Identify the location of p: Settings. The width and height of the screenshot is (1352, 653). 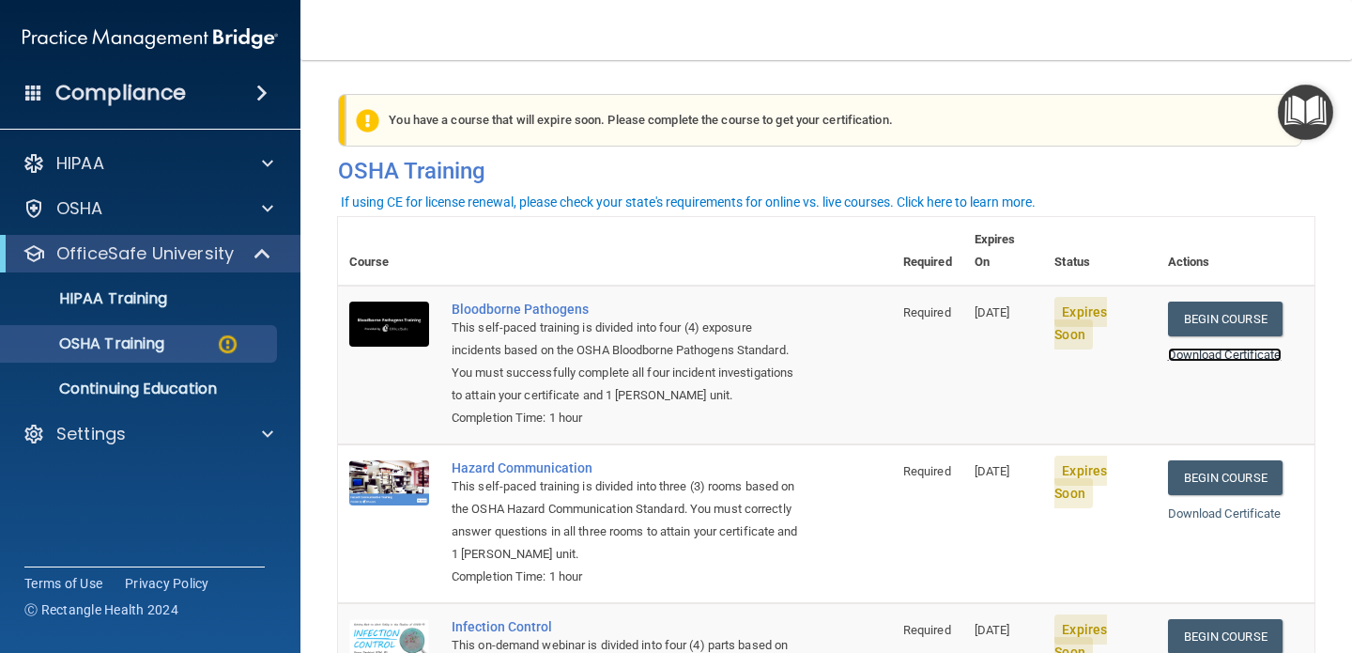
(91, 434).